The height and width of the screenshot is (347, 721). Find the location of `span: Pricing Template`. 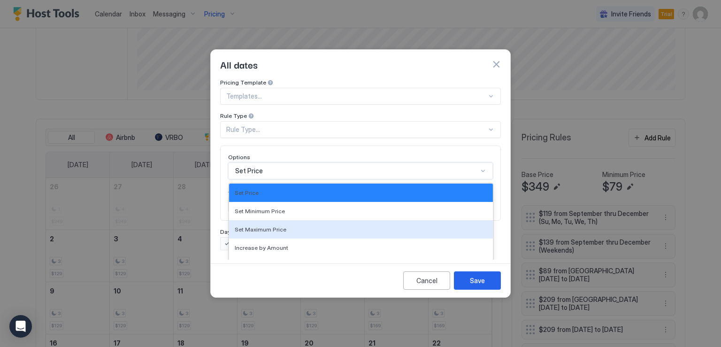

span: Pricing Template is located at coordinates (243, 82).